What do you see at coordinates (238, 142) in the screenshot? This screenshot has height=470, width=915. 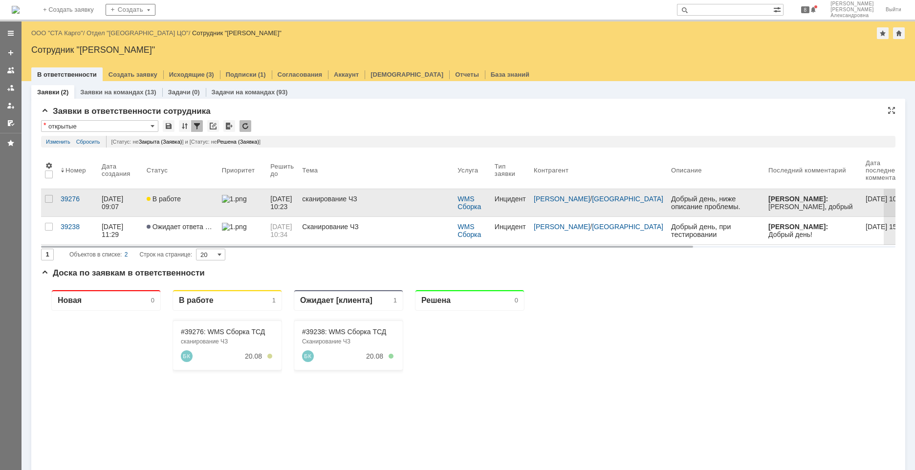 I see `span: Решена (Заявка)` at bounding box center [238, 142].